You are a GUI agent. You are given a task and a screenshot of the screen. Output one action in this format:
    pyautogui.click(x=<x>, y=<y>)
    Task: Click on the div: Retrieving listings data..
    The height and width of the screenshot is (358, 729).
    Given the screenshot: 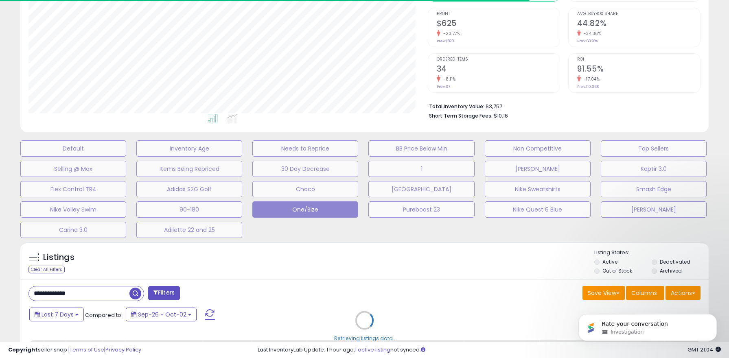 What is the action you would take?
    pyautogui.click(x=365, y=338)
    